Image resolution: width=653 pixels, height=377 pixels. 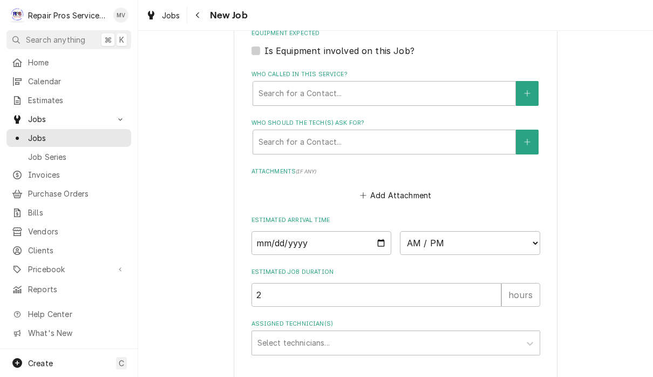 I want to click on div: Estimated Arrival Time, so click(x=396, y=235).